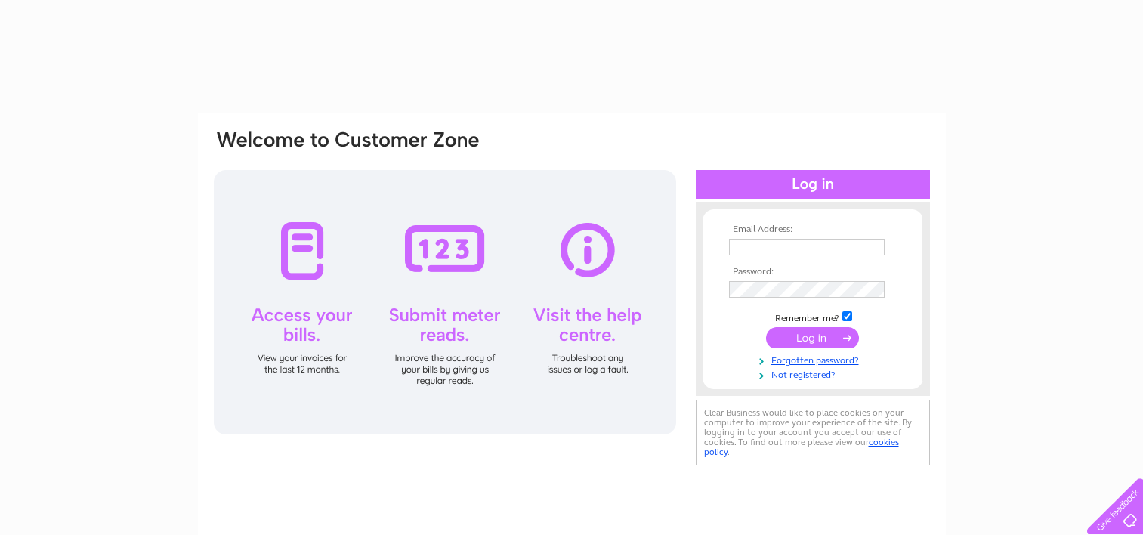 This screenshot has width=1143, height=535. What do you see at coordinates (814, 359) in the screenshot?
I see `a: Forgotten password?` at bounding box center [814, 359].